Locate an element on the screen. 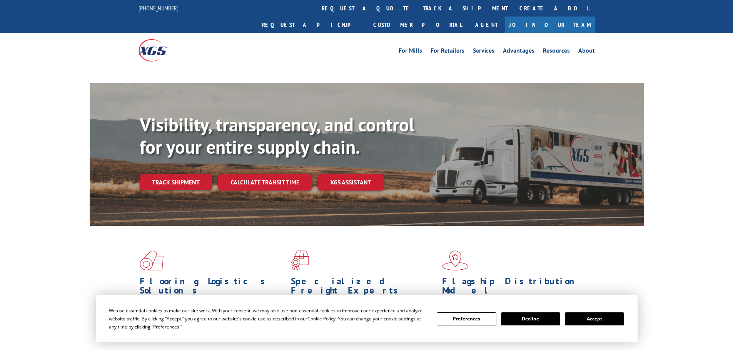 The image size is (733, 350). a: Join Our Team is located at coordinates (550, 25).